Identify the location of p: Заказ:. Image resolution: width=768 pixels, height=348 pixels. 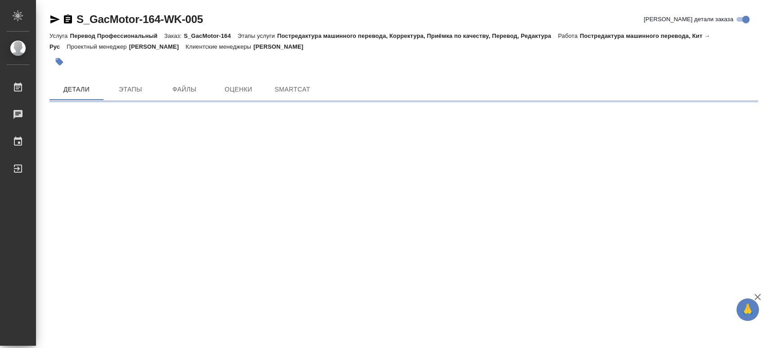
(174, 36).